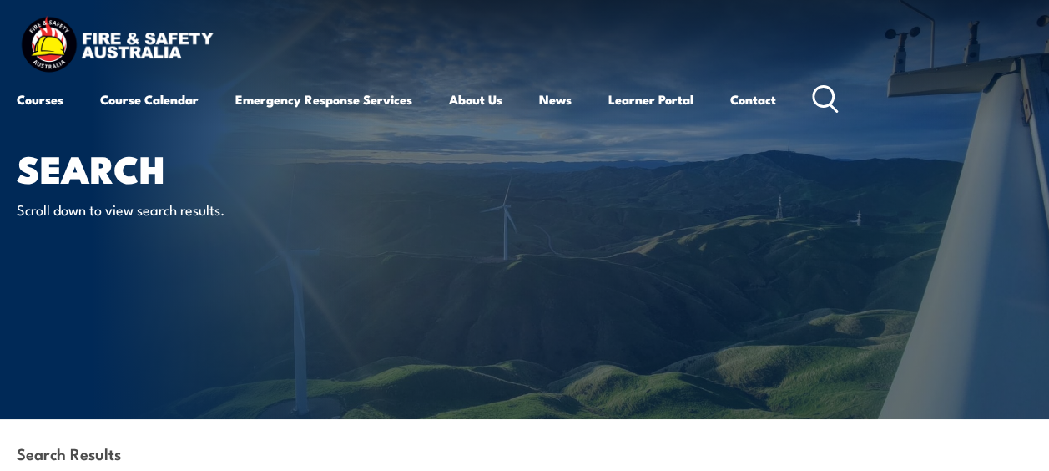  I want to click on a: Course Calendar, so click(149, 99).